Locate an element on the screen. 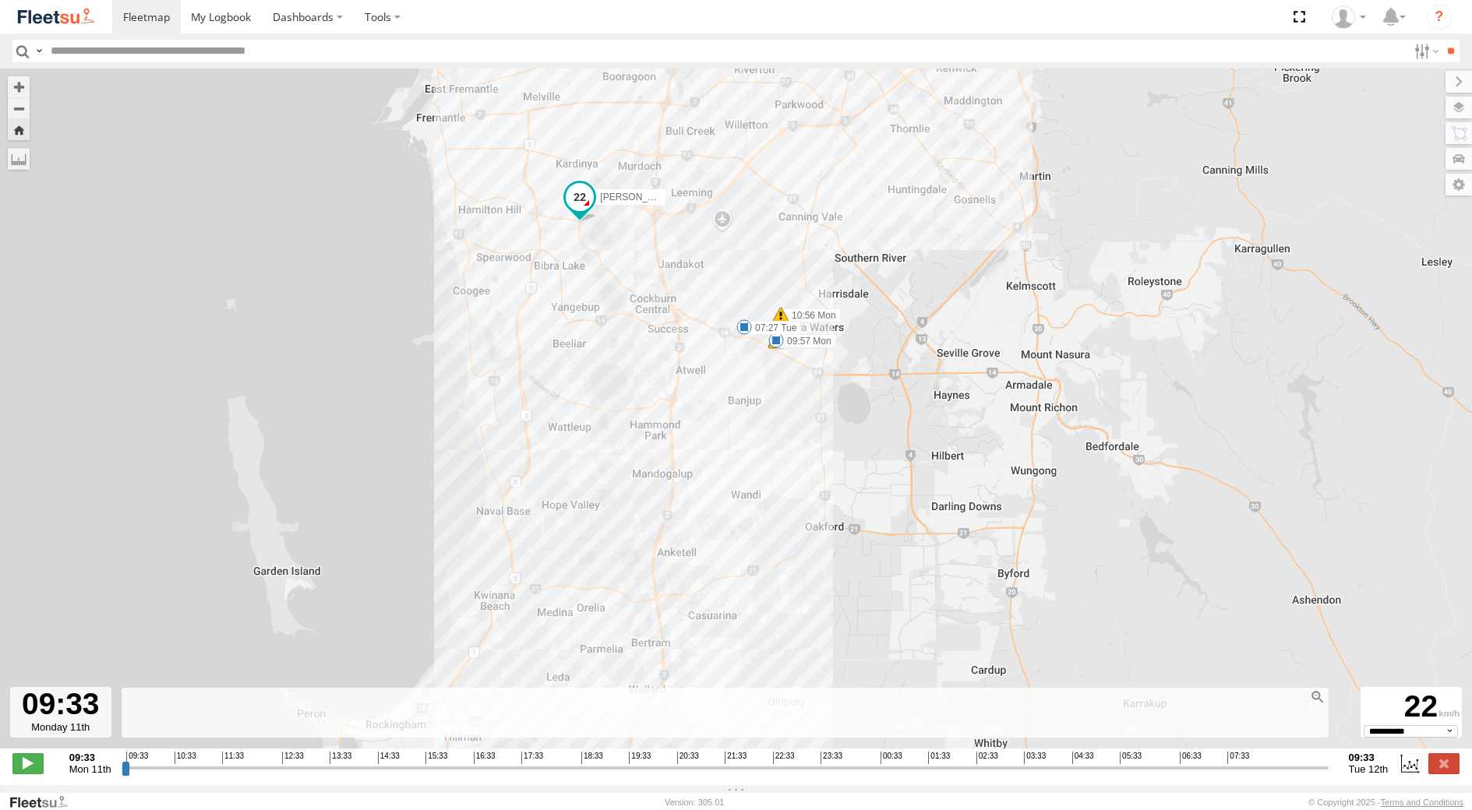  label: Measure is located at coordinates (19, 159).